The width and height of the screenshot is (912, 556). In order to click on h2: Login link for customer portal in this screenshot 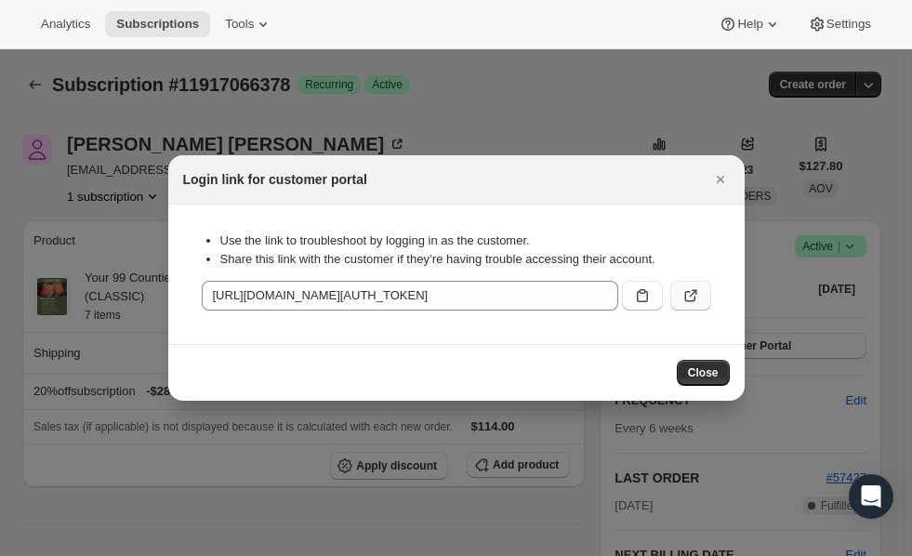, I will do `click(275, 179)`.